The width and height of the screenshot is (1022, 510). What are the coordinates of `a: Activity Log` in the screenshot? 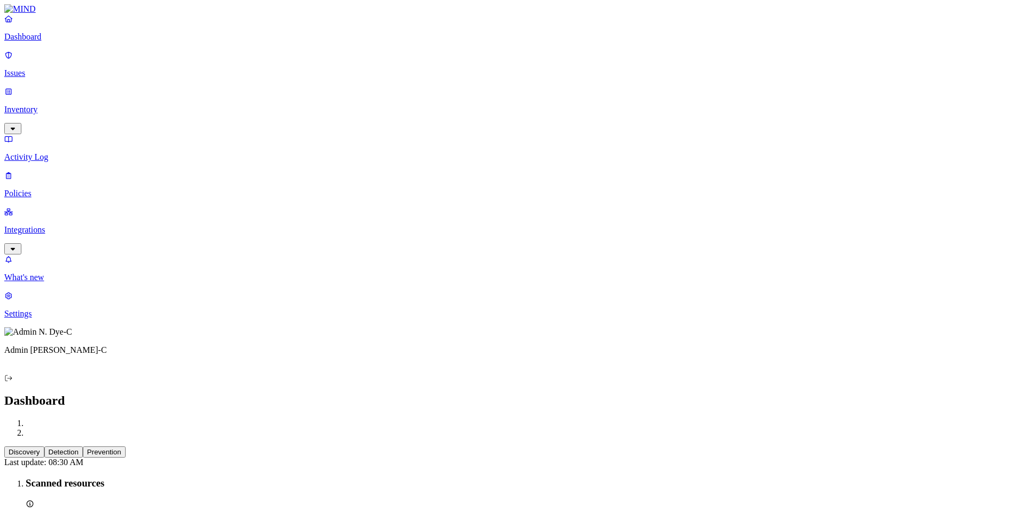 It's located at (511, 148).